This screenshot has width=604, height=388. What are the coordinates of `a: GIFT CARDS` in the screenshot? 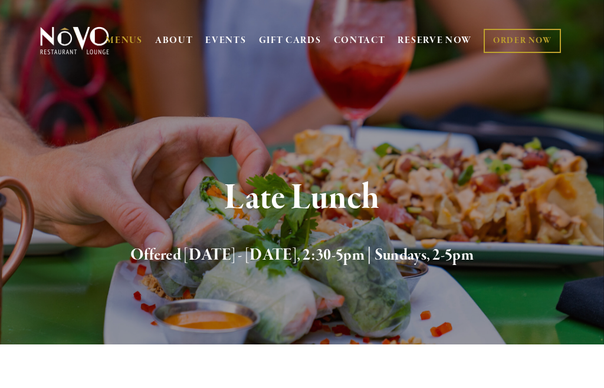 It's located at (290, 41).